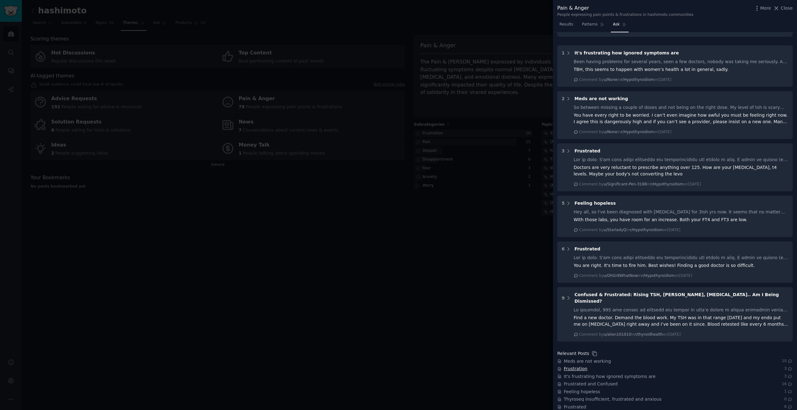  What do you see at coordinates (590, 384) in the screenshot?
I see `a: Frustrated and Confused` at bounding box center [590, 384].